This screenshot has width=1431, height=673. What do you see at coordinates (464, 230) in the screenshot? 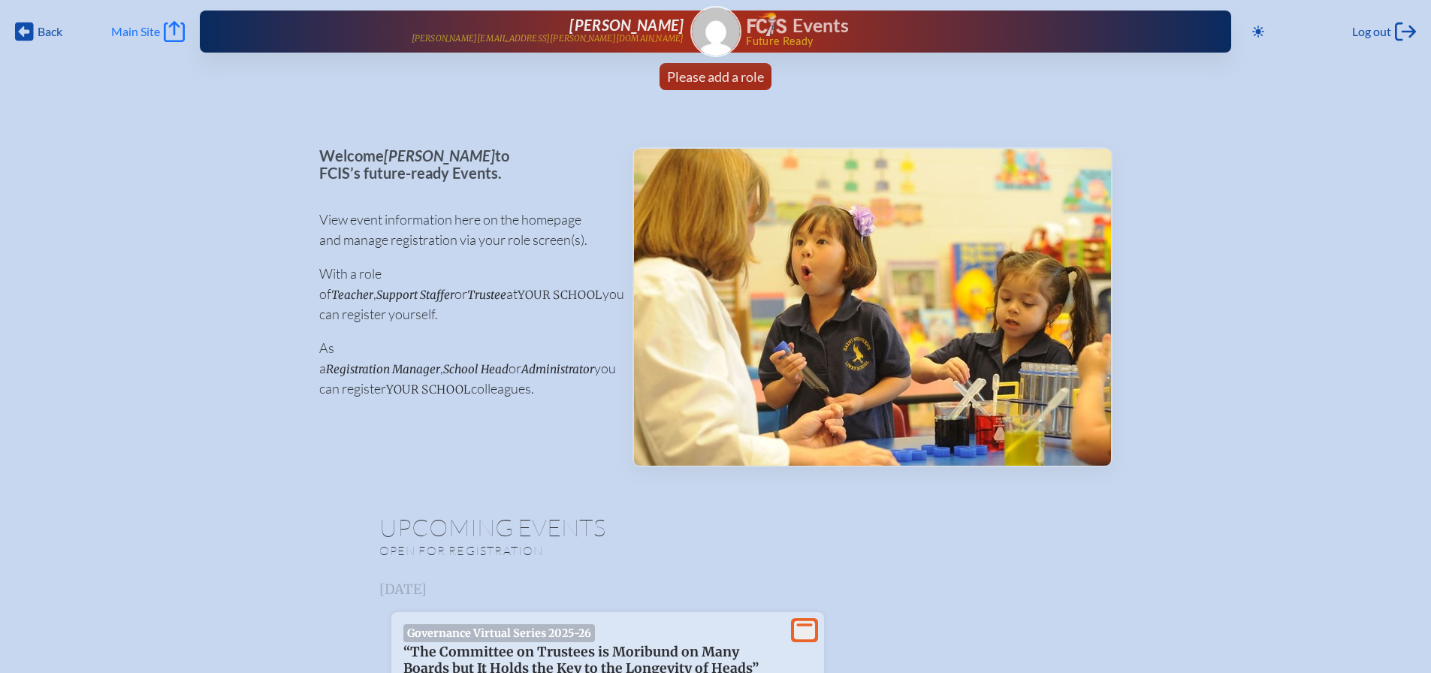
I see `p: View event information here on the homepage and manage registration via your role screen(s).` at bounding box center [464, 230].